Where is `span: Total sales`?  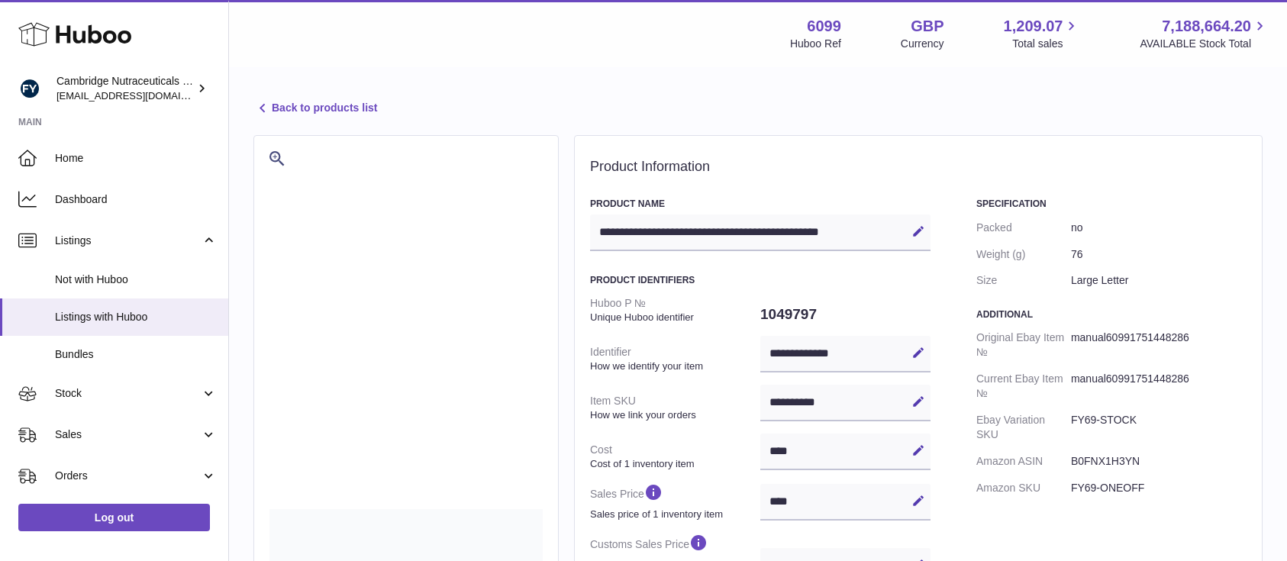
span: Total sales is located at coordinates (1046, 44).